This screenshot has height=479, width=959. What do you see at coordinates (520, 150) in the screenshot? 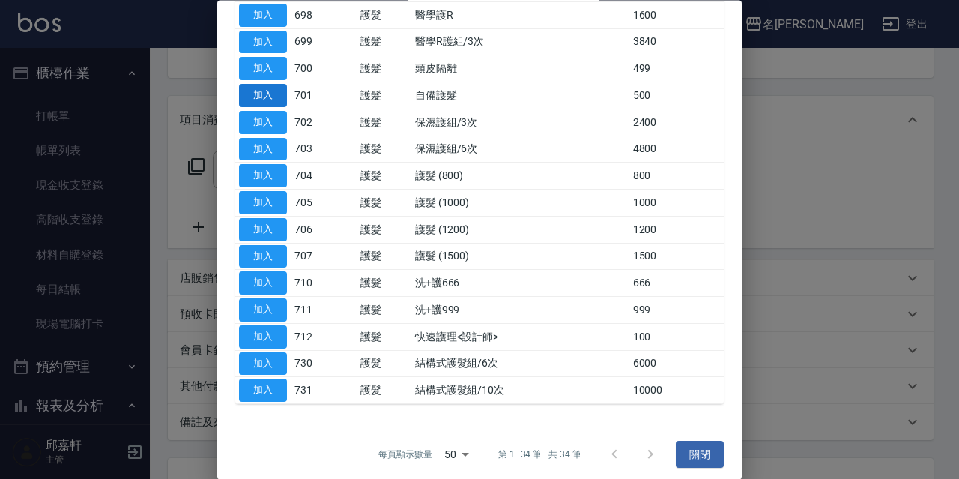
I see `td: 保濕護組/6次` at bounding box center [520, 150].